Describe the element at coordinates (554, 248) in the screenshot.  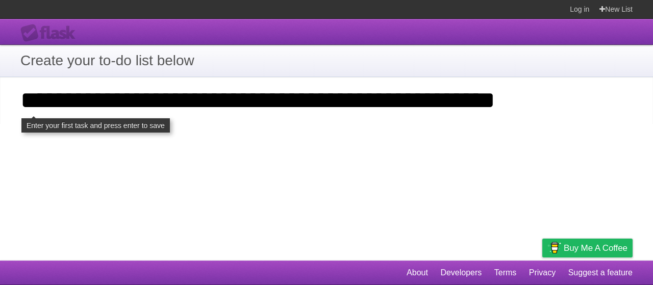
I see `img: Buy me a coffee` at that location.